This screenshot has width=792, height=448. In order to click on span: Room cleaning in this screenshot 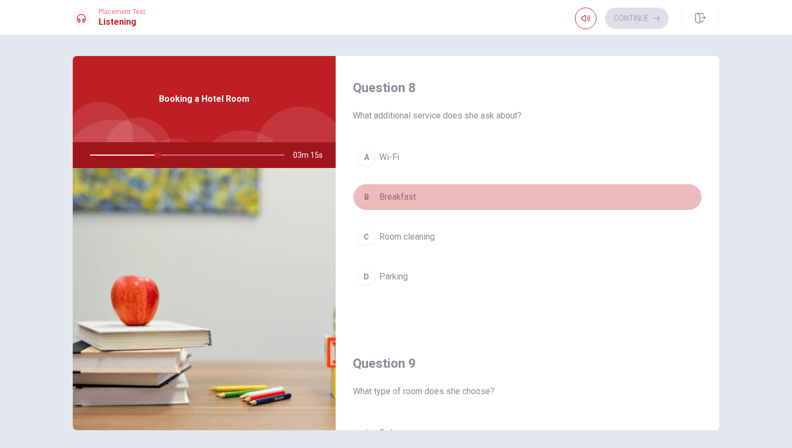, I will do `click(407, 237)`.